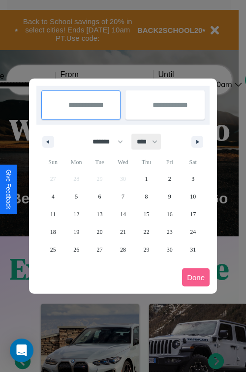  What do you see at coordinates (122, 232) in the screenshot?
I see `button: 21` at bounding box center [122, 232].